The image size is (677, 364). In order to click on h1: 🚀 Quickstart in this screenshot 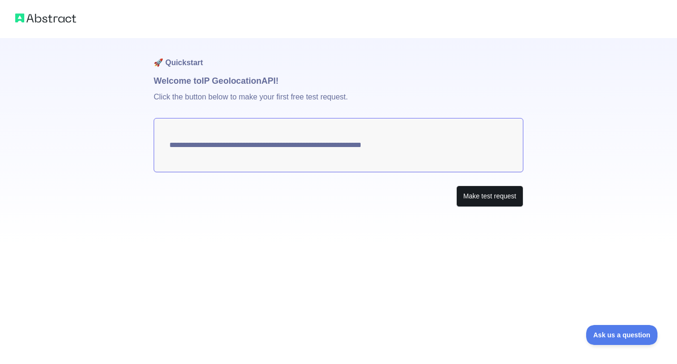, I will do `click(338, 56)`.